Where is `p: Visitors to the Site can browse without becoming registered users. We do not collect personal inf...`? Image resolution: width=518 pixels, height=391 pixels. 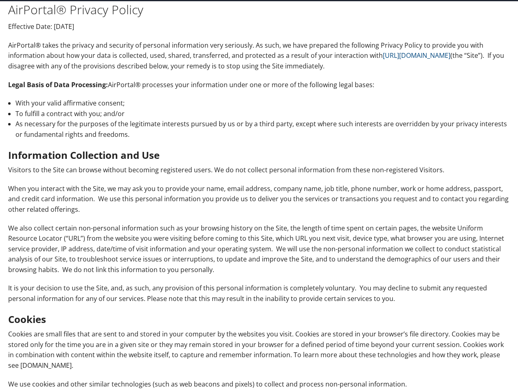
p: Visitors to the Site can browse without becoming registered users. We do not collect personal inf... is located at coordinates (259, 170).